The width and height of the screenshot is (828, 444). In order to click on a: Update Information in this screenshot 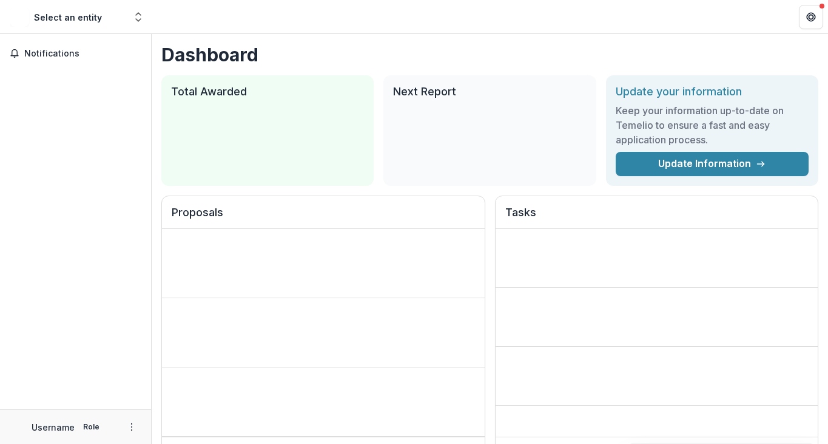, I will do `click(712, 164)`.